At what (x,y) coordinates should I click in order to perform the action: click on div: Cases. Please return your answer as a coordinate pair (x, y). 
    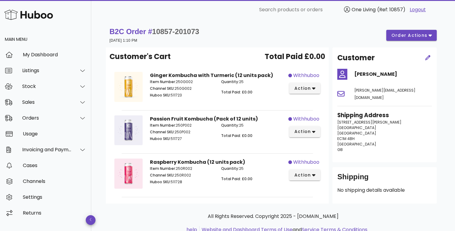
    Looking at the image, I should click on (54, 165).